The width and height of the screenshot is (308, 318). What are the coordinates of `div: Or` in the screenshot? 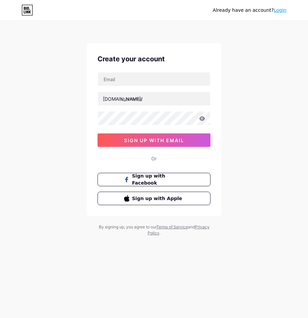 It's located at (154, 158).